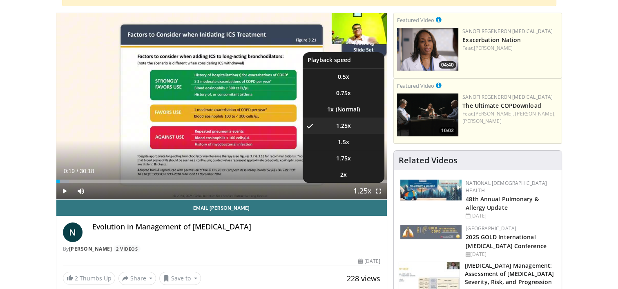  I want to click on a: The Ultimate COPDownload, so click(502, 105).